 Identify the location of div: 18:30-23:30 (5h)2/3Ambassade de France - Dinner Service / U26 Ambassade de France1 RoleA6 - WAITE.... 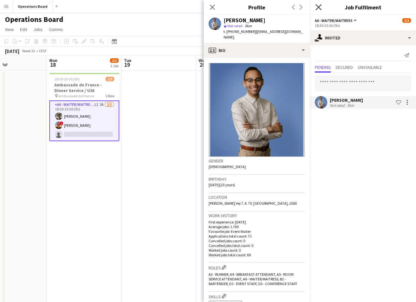
(84, 107).